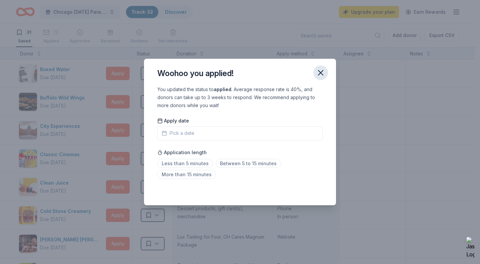 This screenshot has width=480, height=264. Describe the element at coordinates (240, 133) in the screenshot. I see `button: Pick a date` at that location.